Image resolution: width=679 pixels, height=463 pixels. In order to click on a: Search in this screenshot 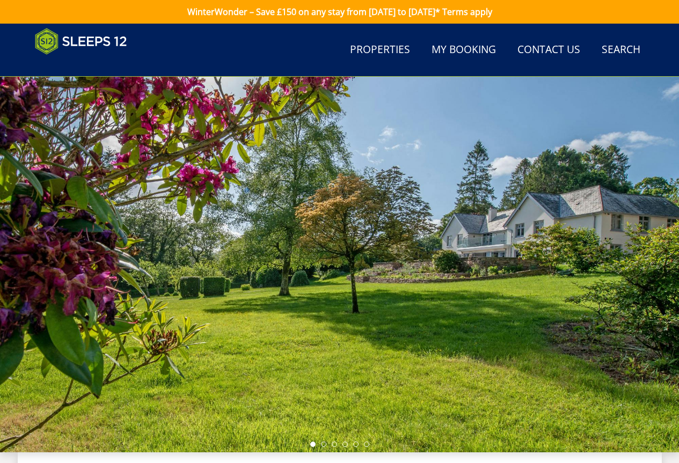, I will do `click(621, 50)`.